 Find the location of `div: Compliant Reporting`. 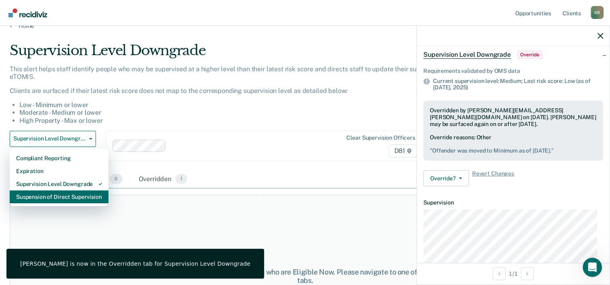

div: Compliant Reporting is located at coordinates (59, 158).